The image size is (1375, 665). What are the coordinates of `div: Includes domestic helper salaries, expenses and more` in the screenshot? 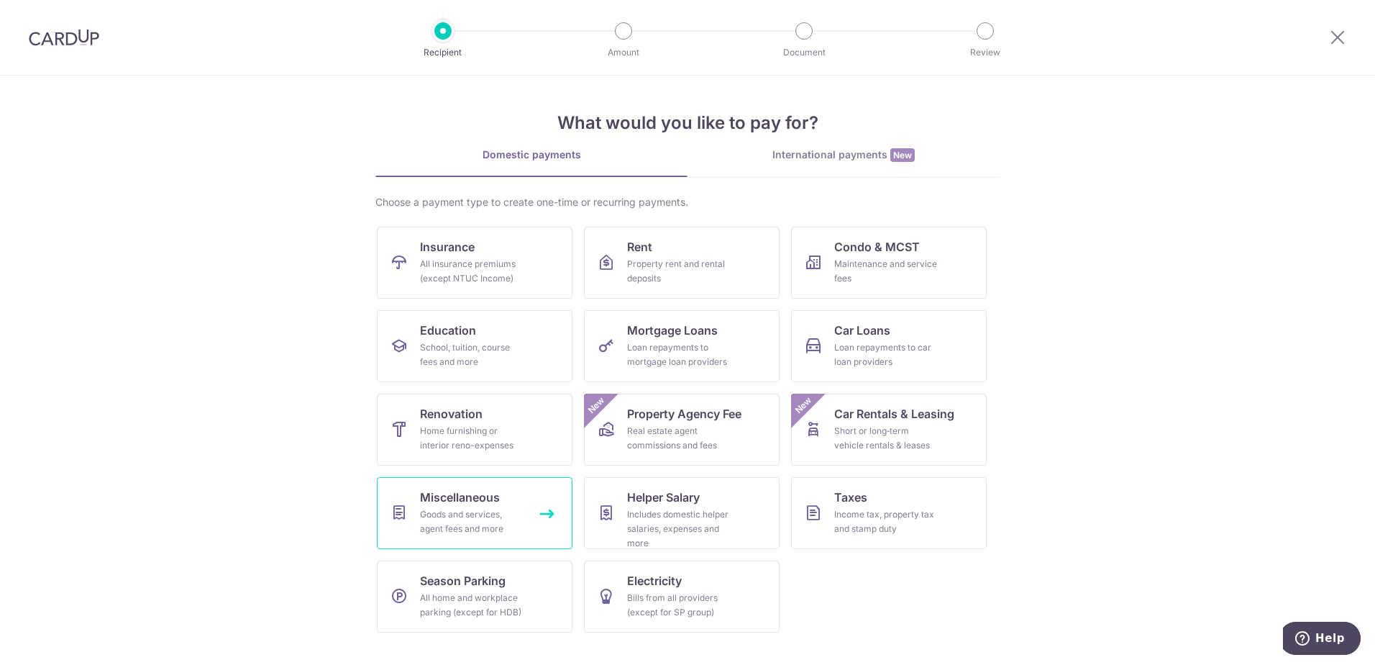 It's located at (679, 529).